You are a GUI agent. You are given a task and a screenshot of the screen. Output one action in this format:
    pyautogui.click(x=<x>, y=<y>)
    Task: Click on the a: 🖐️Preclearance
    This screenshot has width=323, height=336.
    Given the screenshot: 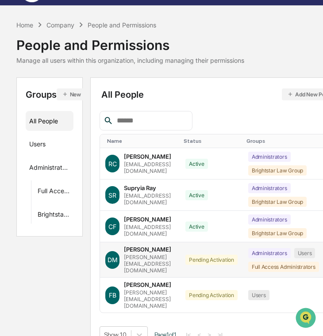 What is the action you would take?
    pyautogui.click(x=33, y=185)
    